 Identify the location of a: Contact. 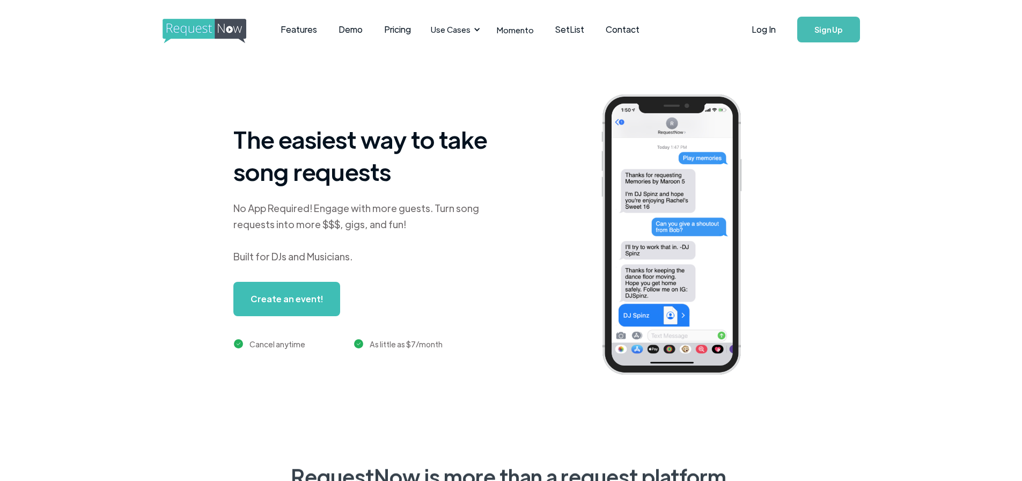
(622, 30).